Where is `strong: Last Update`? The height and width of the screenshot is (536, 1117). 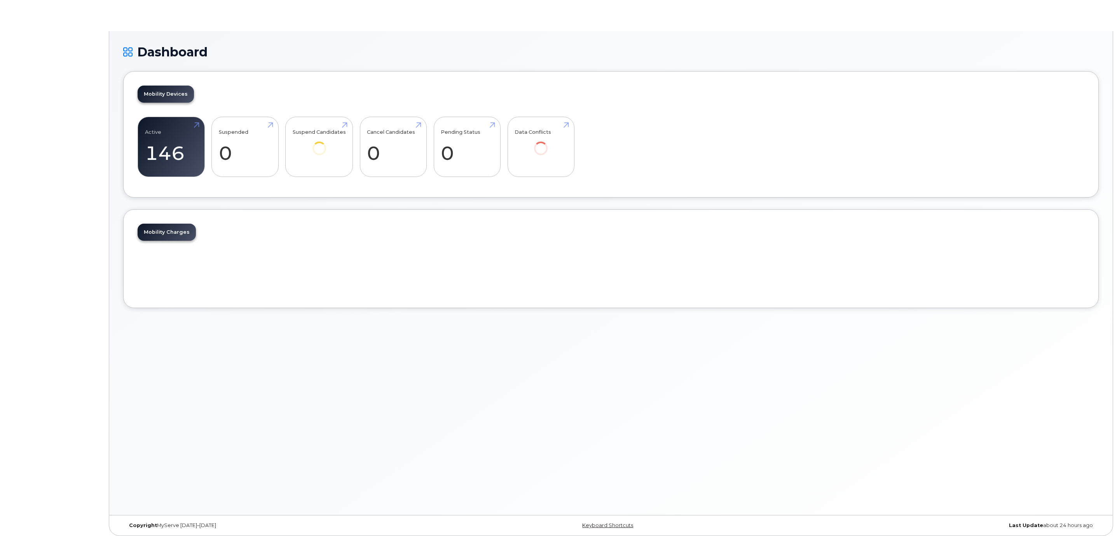 strong: Last Update is located at coordinates (1026, 525).